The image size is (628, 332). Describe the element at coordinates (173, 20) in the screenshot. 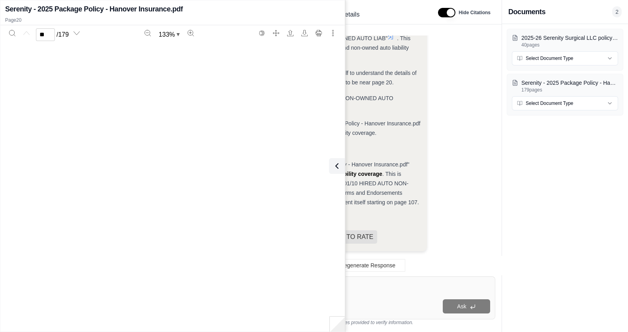

I see `p: Page 20` at that location.